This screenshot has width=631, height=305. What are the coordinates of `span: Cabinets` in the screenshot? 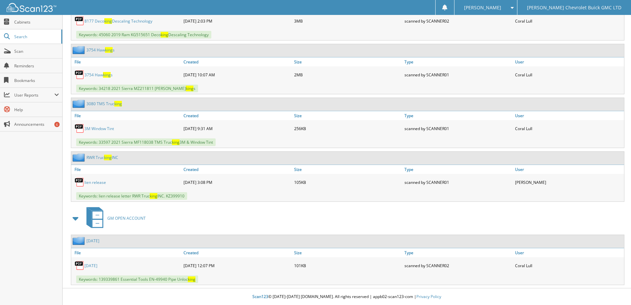 It's located at (36, 22).